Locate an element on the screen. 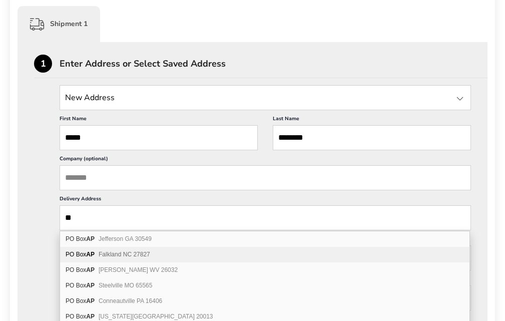 The image size is (505, 321). input: Delivery Address is located at coordinates (265, 218).